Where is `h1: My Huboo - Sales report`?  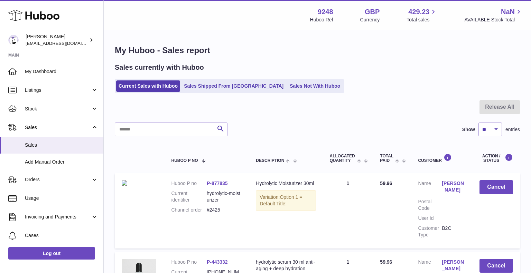
h1: My Huboo - Sales report is located at coordinates (317, 50).